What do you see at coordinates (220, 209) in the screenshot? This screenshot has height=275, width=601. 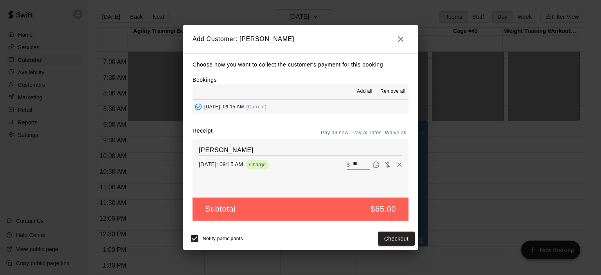 I see `h5: Subtotal` at bounding box center [220, 209].